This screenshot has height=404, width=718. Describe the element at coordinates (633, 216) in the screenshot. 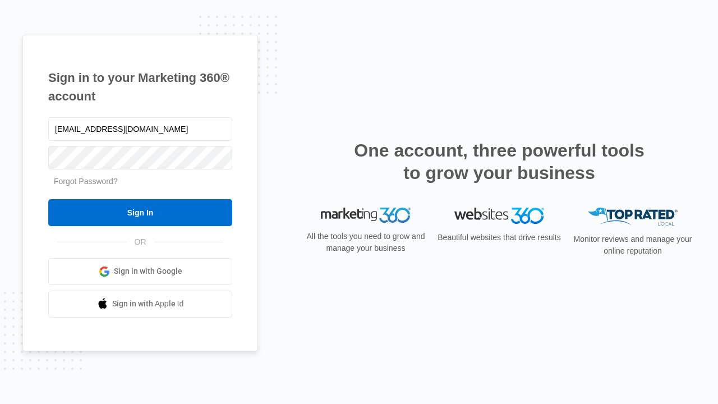

I see `img: Top Rated Local` at that location.